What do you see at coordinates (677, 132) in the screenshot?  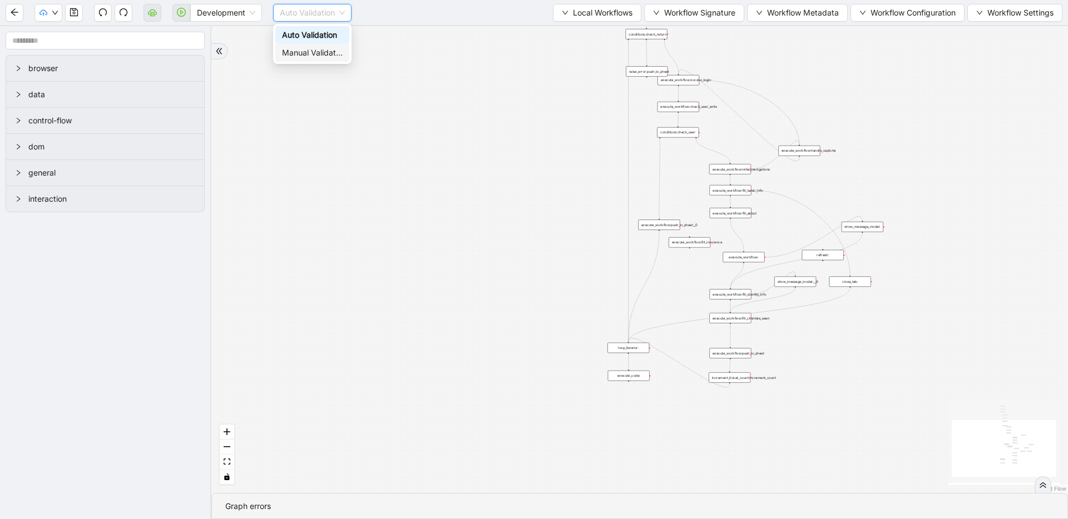 I see `div: conditions:check_user` at bounding box center [677, 132].